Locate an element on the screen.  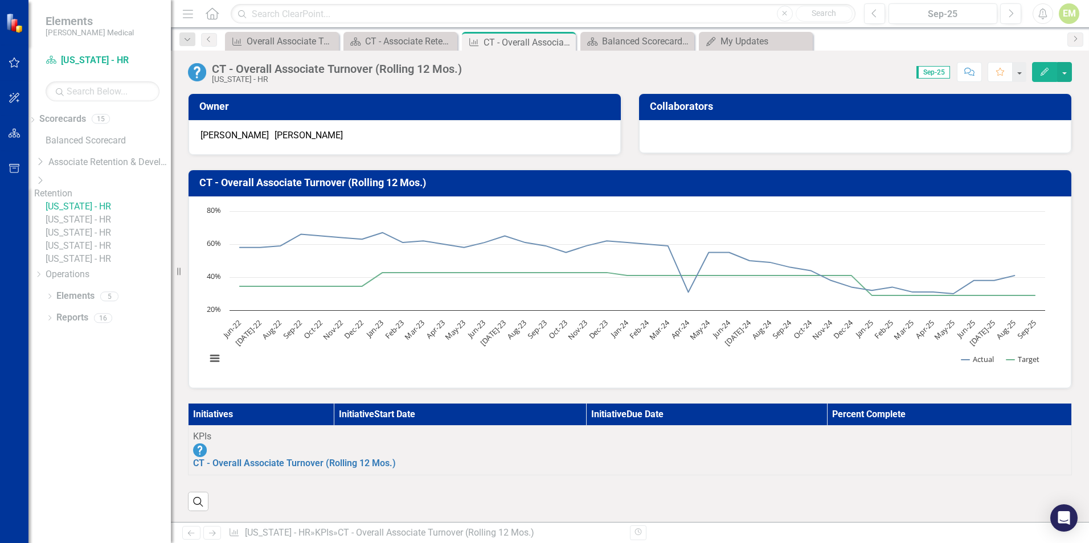
text: Sep-24 is located at coordinates (782, 329).